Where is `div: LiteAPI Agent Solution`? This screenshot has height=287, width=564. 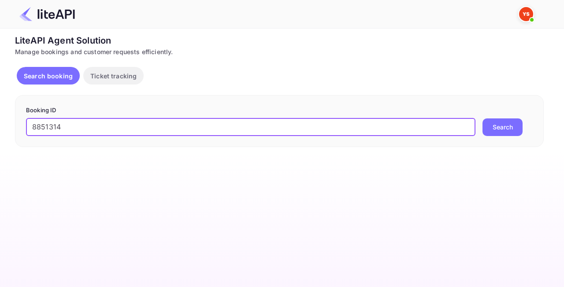 div: LiteAPI Agent Solution is located at coordinates (279, 41).